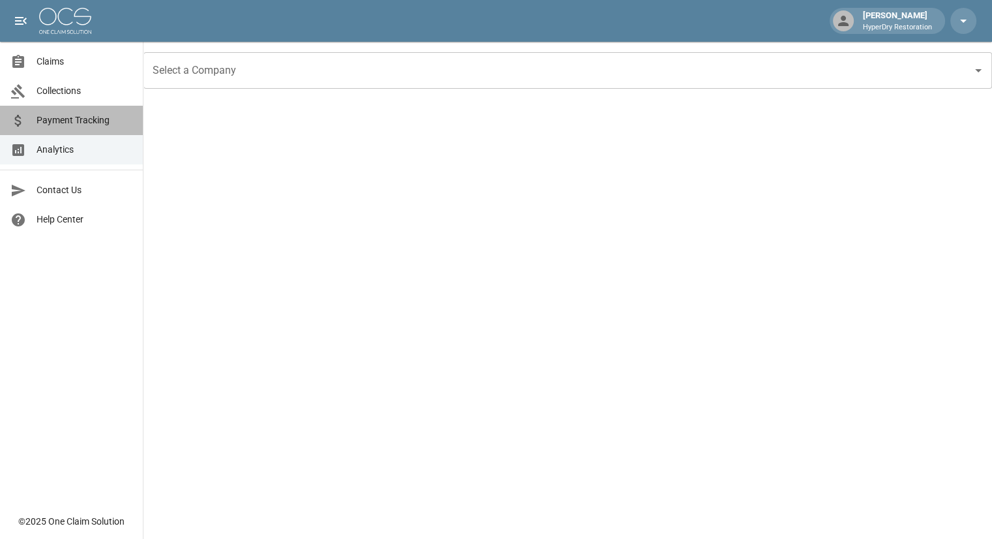  I want to click on span: Collections, so click(84, 91).